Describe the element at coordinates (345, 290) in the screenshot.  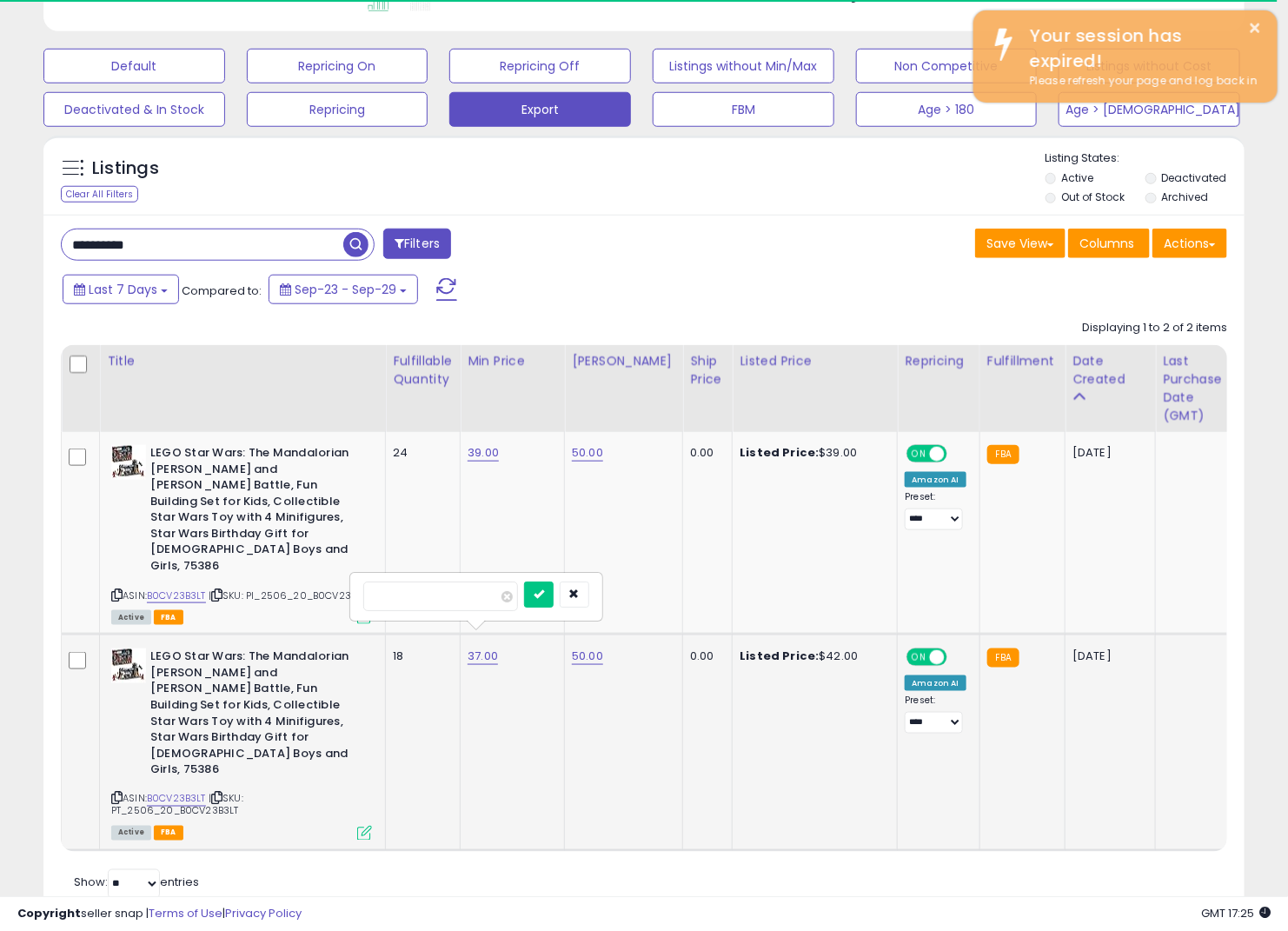
I see `span: Sep-23 - Sep-29` at that location.